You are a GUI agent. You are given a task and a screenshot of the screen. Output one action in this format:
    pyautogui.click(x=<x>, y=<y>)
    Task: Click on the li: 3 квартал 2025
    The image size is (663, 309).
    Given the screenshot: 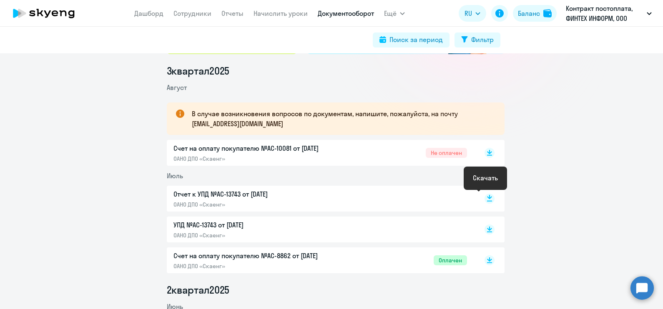 What is the action you would take?
    pyautogui.click(x=335, y=71)
    